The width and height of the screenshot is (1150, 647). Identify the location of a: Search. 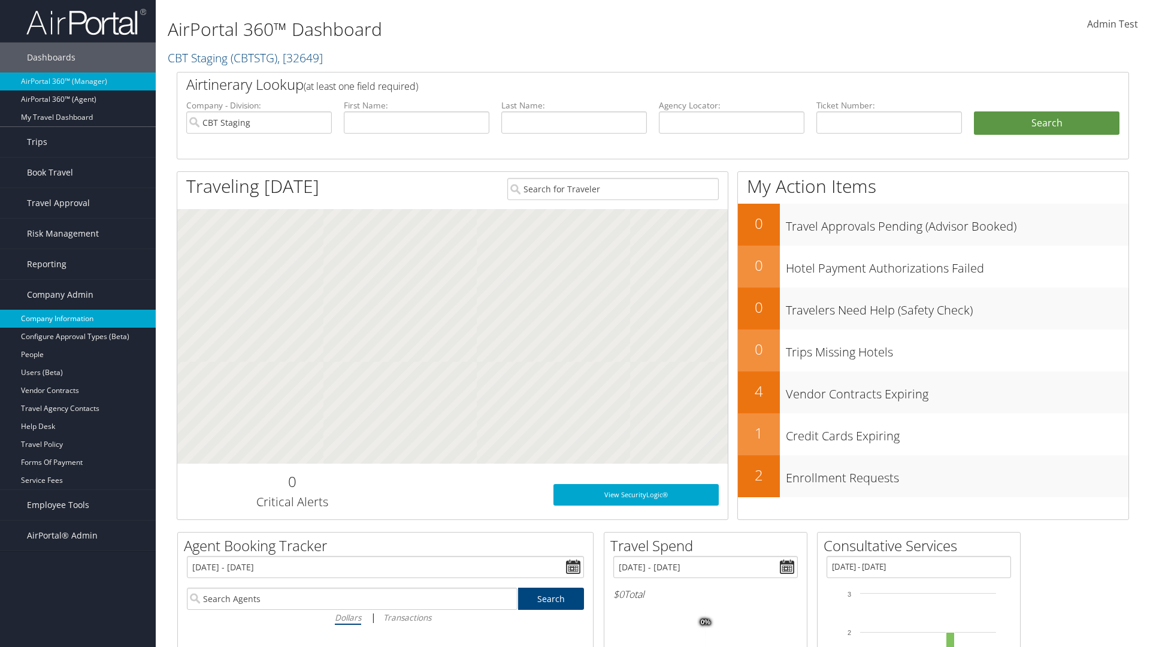
(551, 599).